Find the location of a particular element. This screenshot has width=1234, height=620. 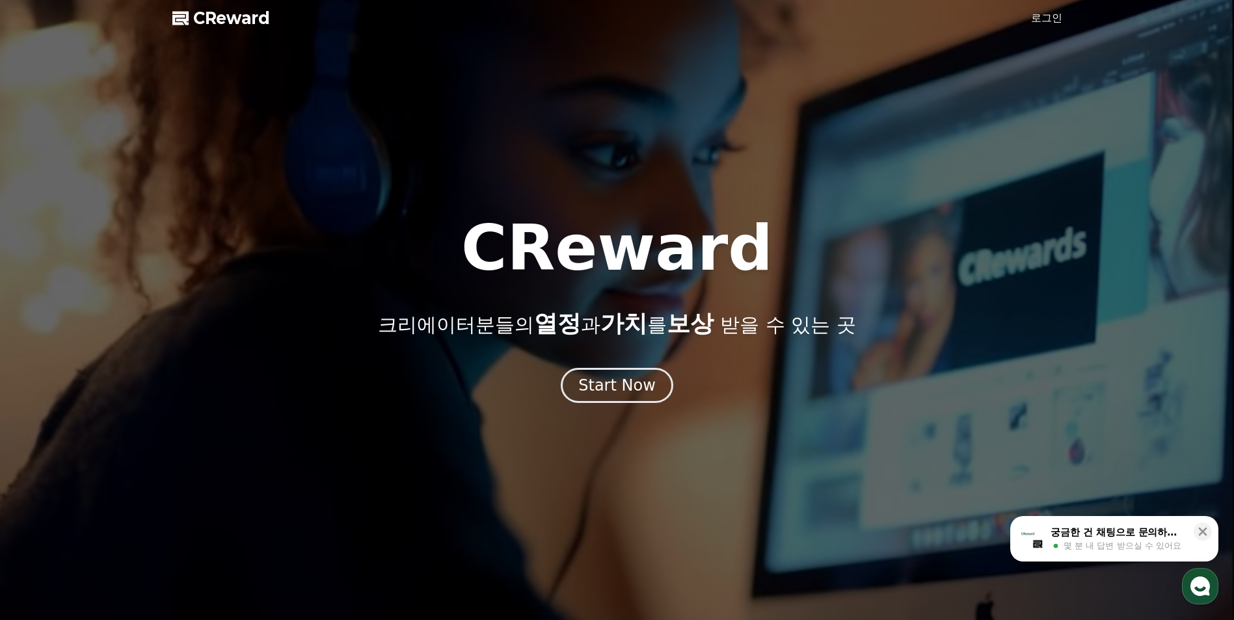

a: CReward is located at coordinates (221, 18).